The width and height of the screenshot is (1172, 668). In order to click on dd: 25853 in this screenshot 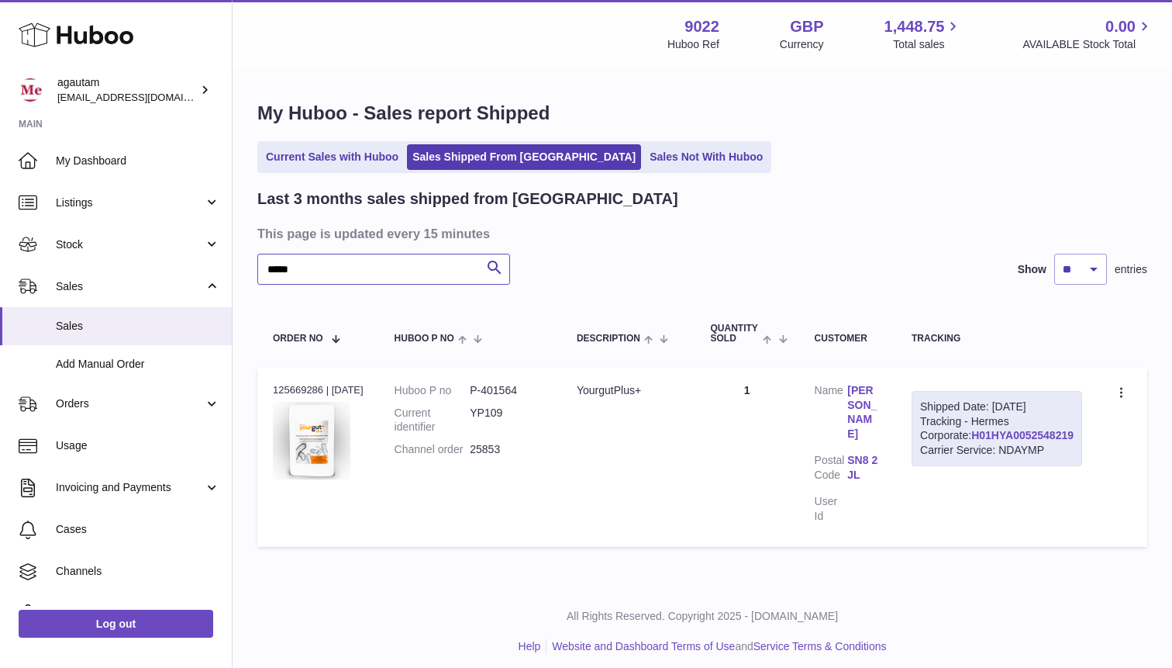, I will do `click(508, 449)`.